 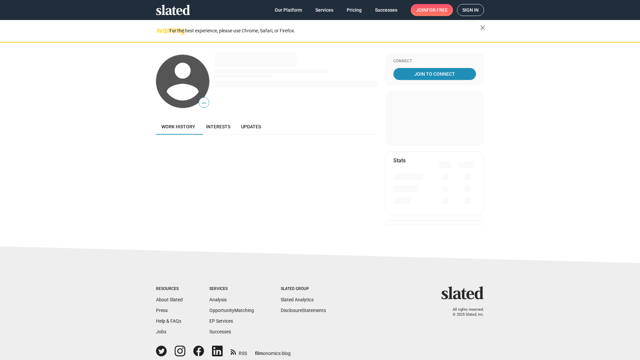 What do you see at coordinates (432, 10) in the screenshot?
I see `span: Join` at bounding box center [432, 10].